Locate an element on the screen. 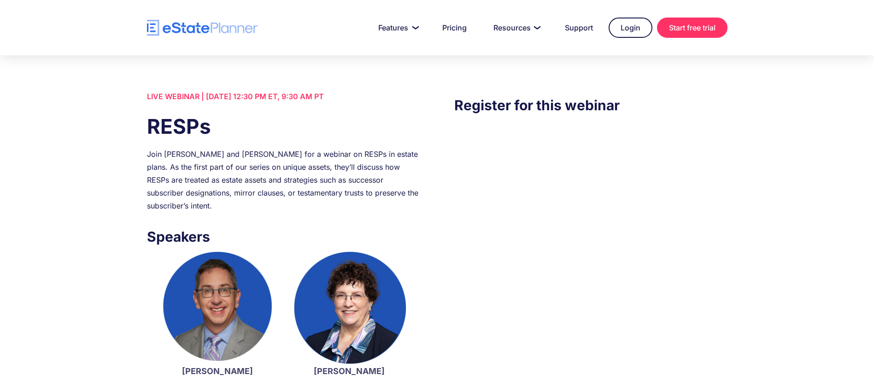 This screenshot has height=381, width=874. h1: RESPs is located at coordinates (284, 126).